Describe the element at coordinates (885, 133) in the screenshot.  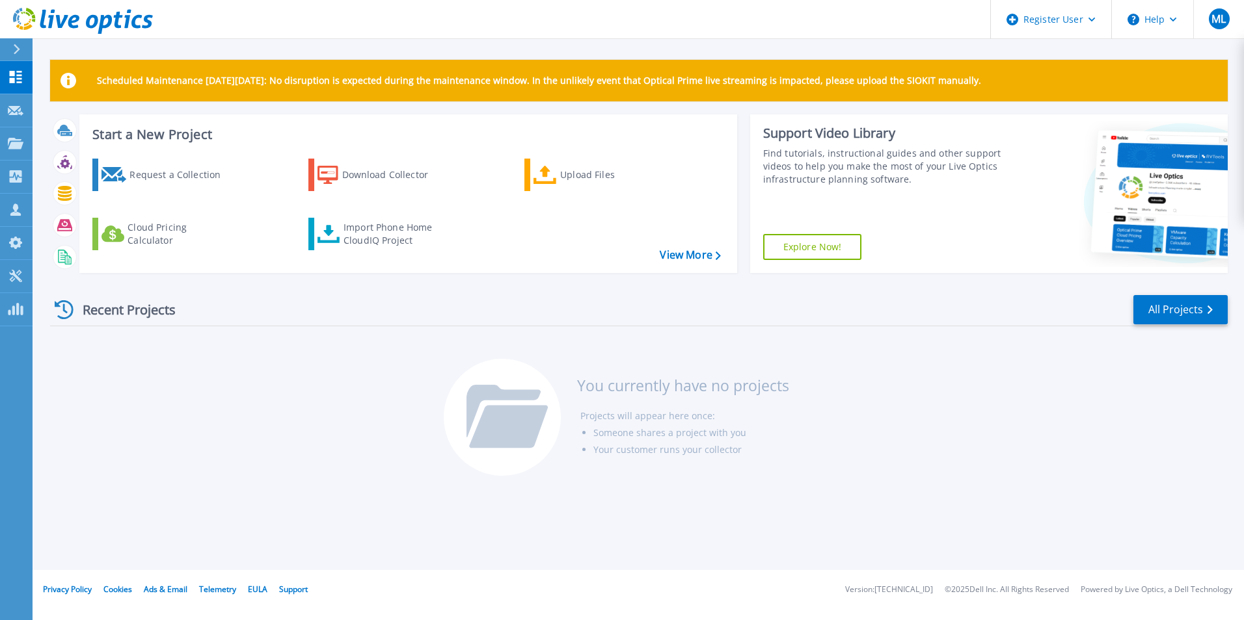
I see `div: Support Video Library` at that location.